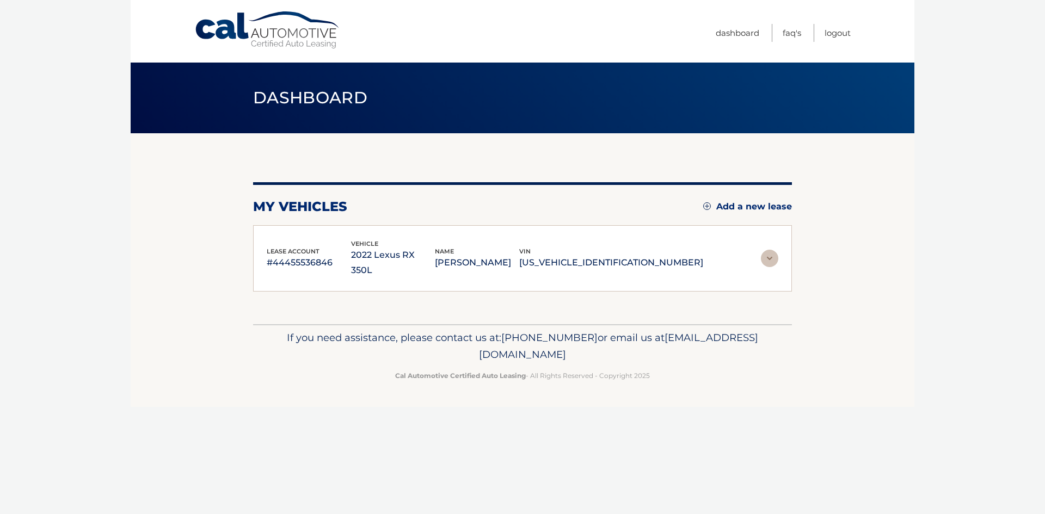 This screenshot has height=514, width=1045. What do you see at coordinates (268, 30) in the screenshot?
I see `a: Cal Automotive` at bounding box center [268, 30].